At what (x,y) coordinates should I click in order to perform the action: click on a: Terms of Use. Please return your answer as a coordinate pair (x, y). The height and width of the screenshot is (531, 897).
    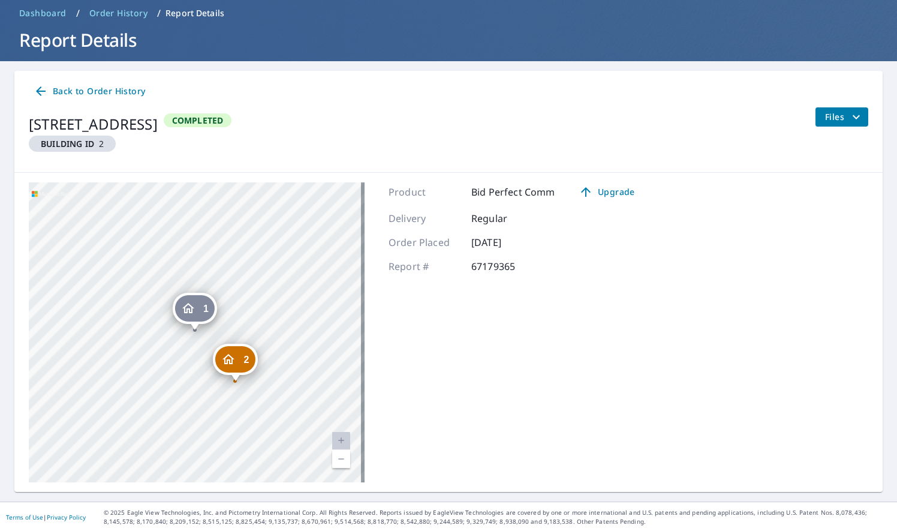
    Looking at the image, I should click on (25, 517).